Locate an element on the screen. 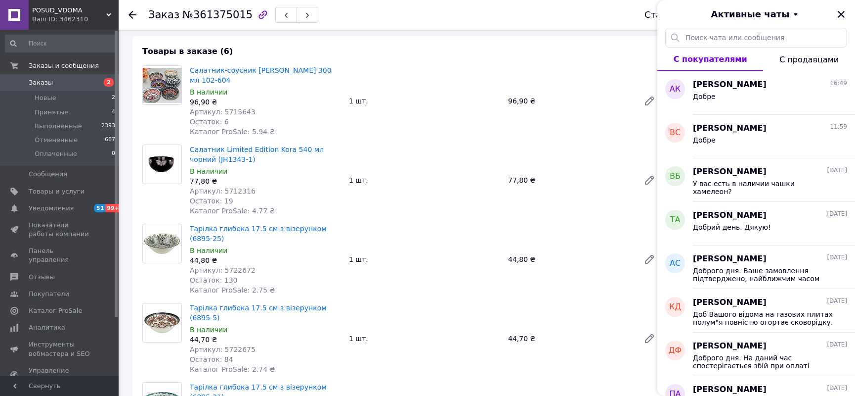 The width and height of the screenshot is (855, 396). span: Управление сайтом is located at coordinates (60, 375).